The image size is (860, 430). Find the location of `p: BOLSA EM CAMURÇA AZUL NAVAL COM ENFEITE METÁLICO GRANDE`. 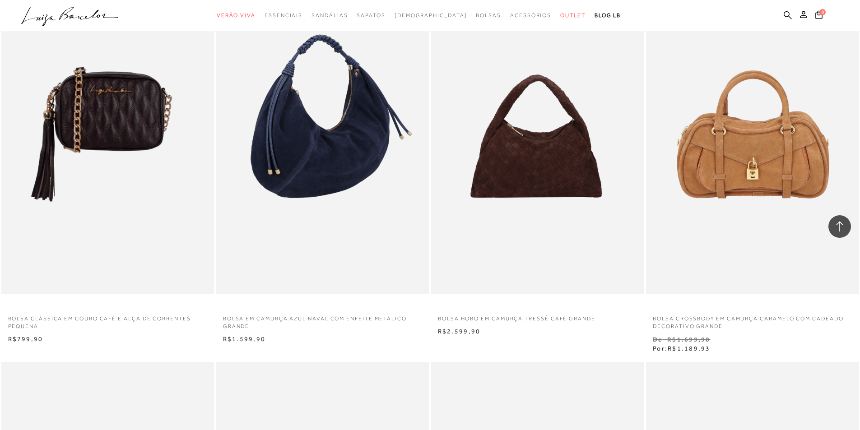

p: BOLSA EM CAMURÇA AZUL NAVAL COM ENFEITE METÁLICO GRANDE is located at coordinates (322, 320).